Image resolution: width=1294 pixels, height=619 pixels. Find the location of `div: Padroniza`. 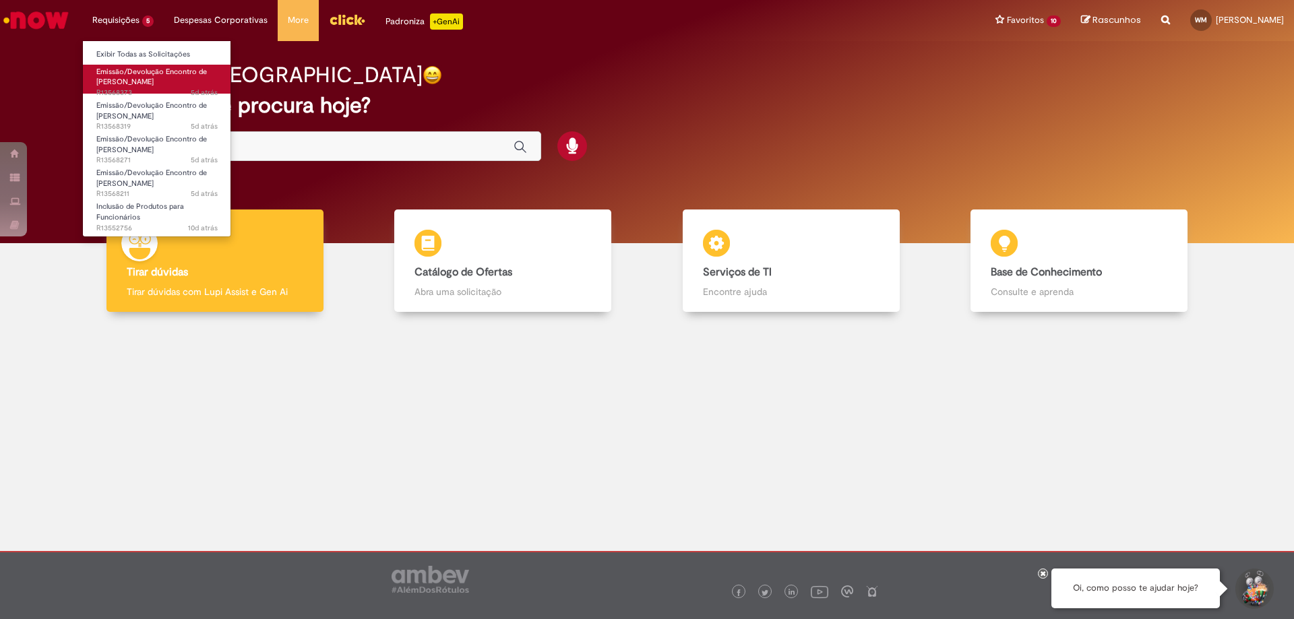

div: Padroniza is located at coordinates (424, 22).